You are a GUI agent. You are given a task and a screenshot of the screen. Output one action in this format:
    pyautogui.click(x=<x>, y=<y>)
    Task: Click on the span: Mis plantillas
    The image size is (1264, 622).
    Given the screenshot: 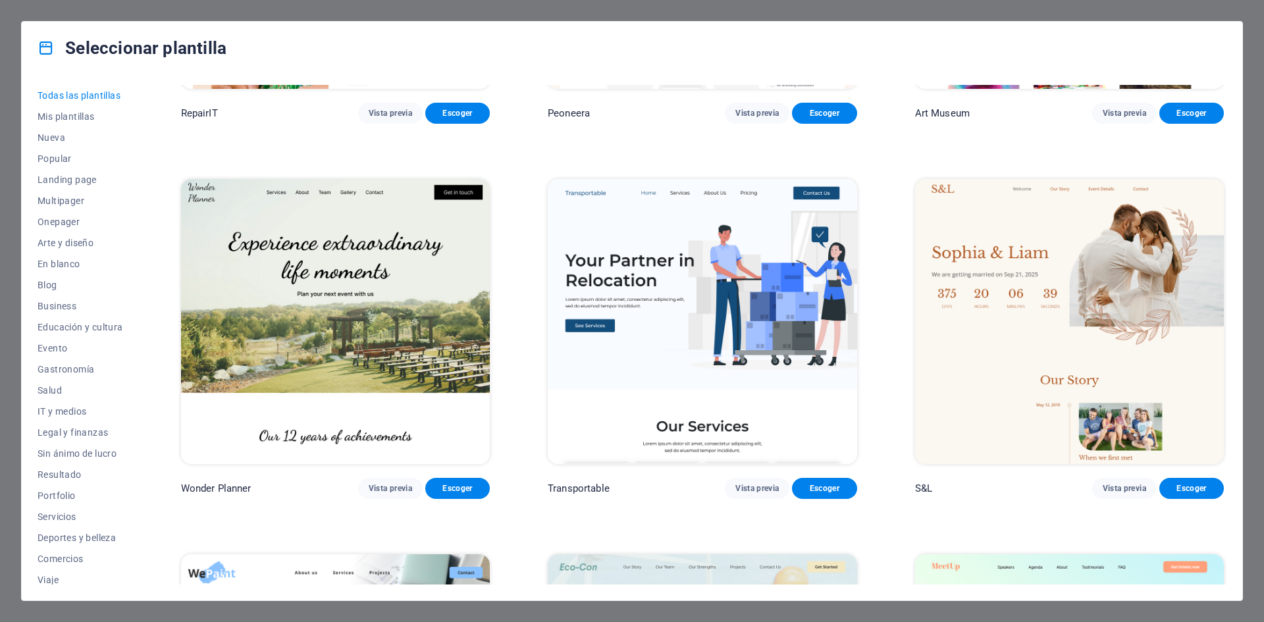 What is the action you would take?
    pyautogui.click(x=80, y=117)
    